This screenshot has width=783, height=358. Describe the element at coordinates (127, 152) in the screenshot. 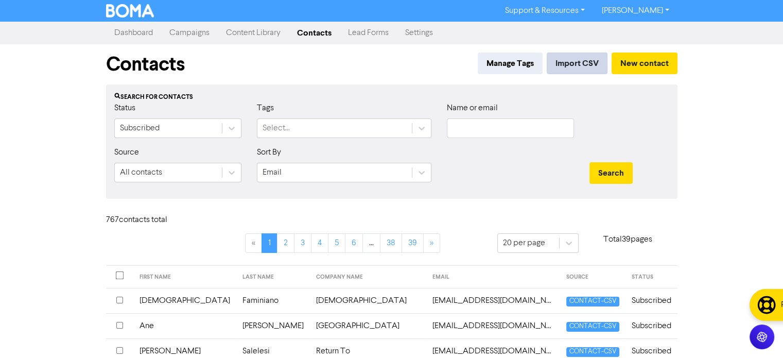

I see `label: Source` at that location.